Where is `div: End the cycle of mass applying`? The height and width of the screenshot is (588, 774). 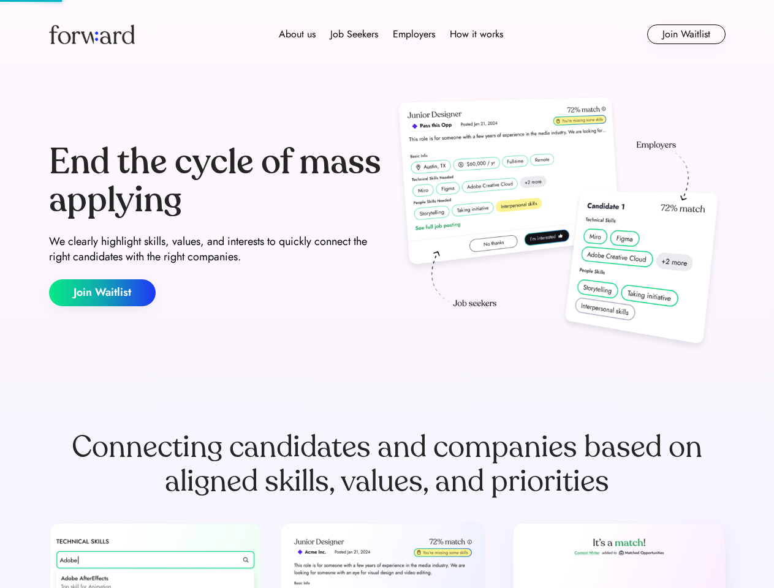
div: End the cycle of mass applying is located at coordinates (216, 181).